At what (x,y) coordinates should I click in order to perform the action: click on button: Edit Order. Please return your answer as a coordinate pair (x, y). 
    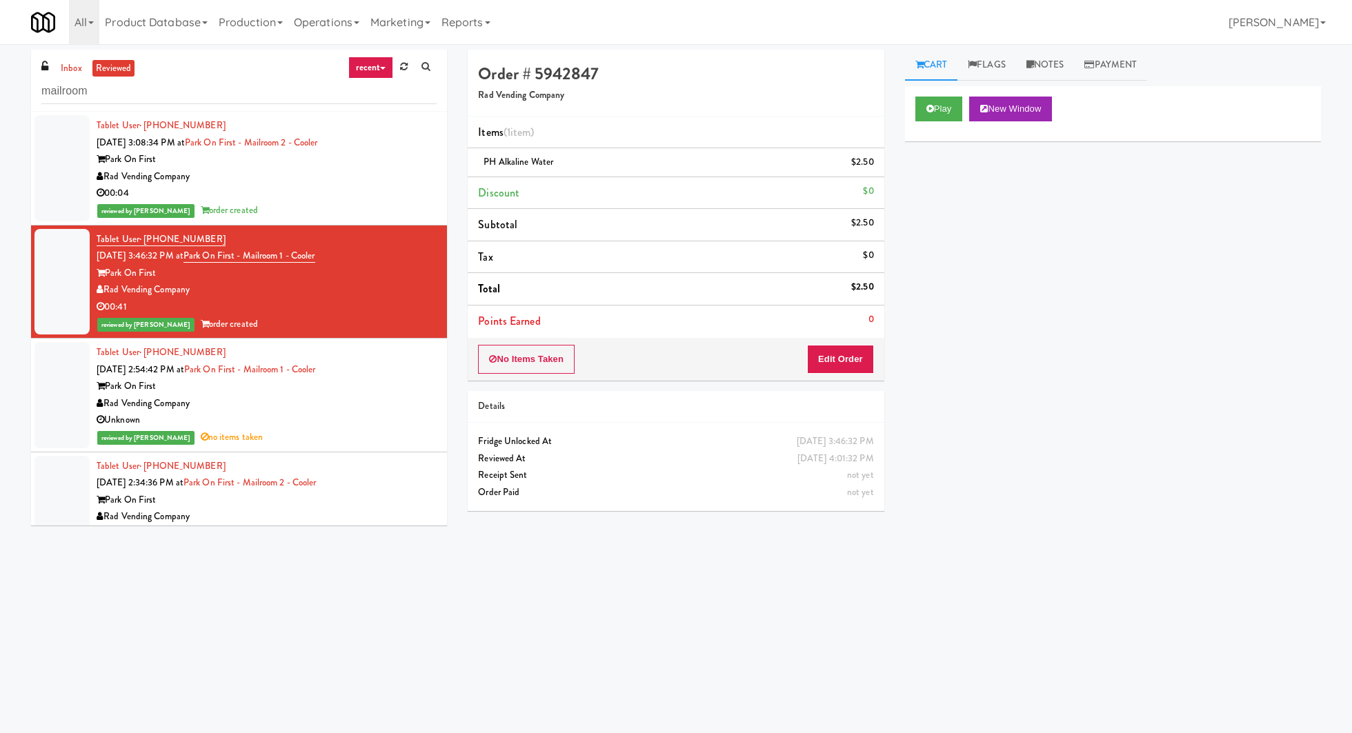
    Looking at the image, I should click on (840, 359).